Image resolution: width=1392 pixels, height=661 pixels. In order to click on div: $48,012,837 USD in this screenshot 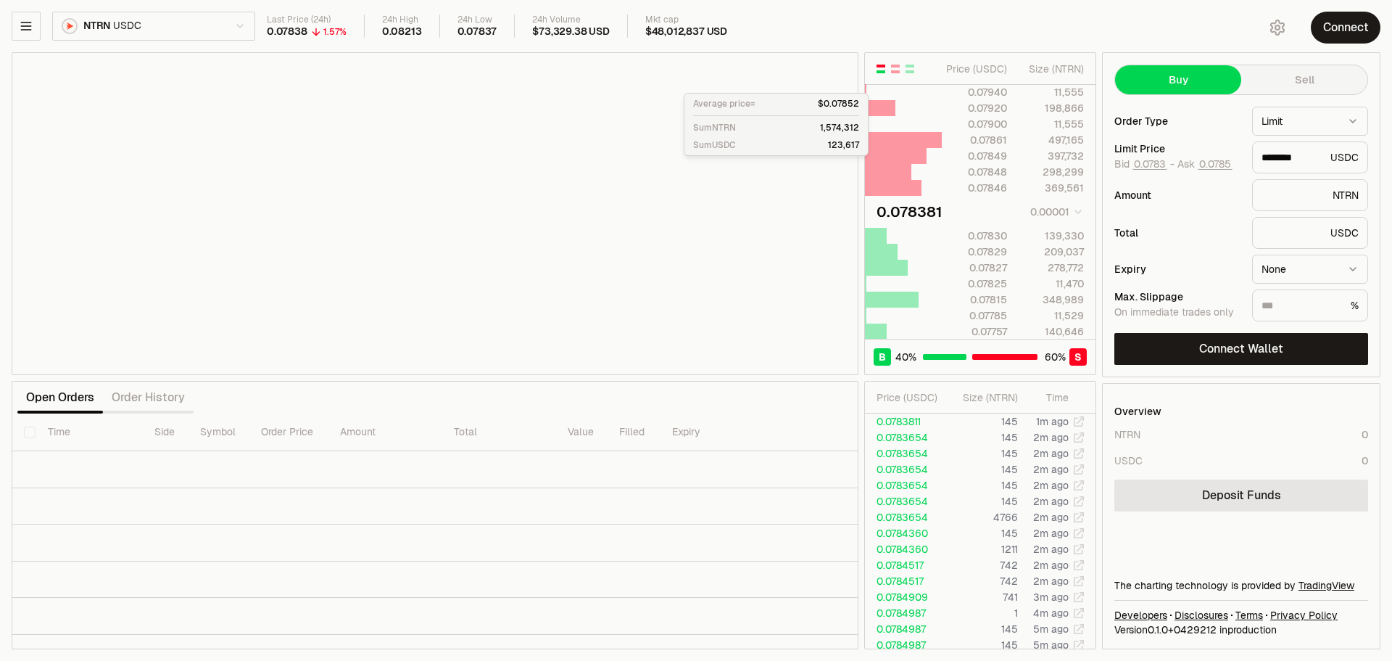, I will do `click(686, 32)`.